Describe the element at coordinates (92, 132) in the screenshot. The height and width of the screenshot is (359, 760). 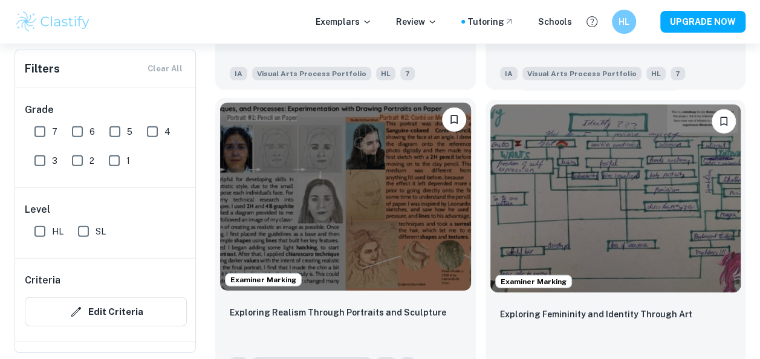
I see `span: 6` at that location.